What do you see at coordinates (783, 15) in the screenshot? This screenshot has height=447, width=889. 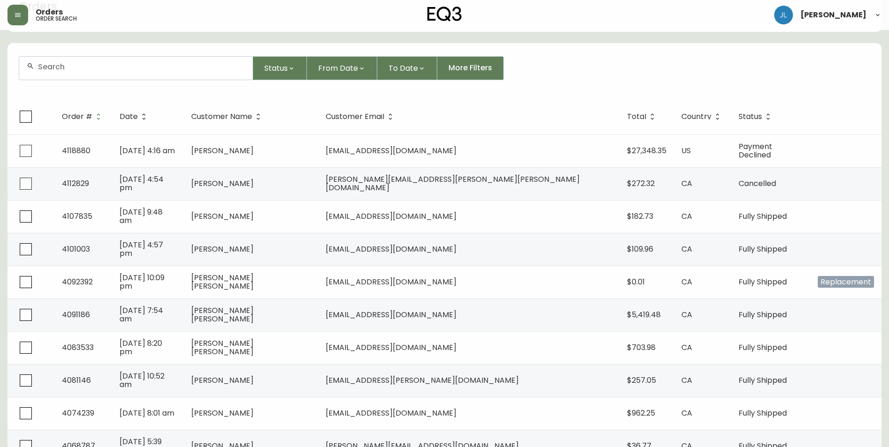 I see `img: 1c9c23e2a847dab86f8017579b61559c` at bounding box center [783, 15].